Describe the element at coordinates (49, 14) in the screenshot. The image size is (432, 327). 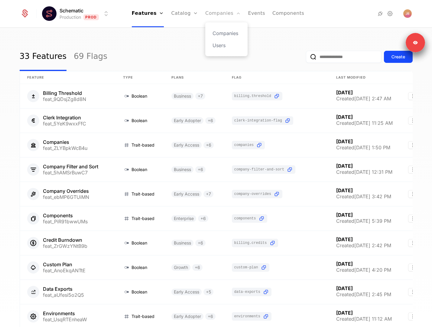
I see `img: Schematic` at that location.